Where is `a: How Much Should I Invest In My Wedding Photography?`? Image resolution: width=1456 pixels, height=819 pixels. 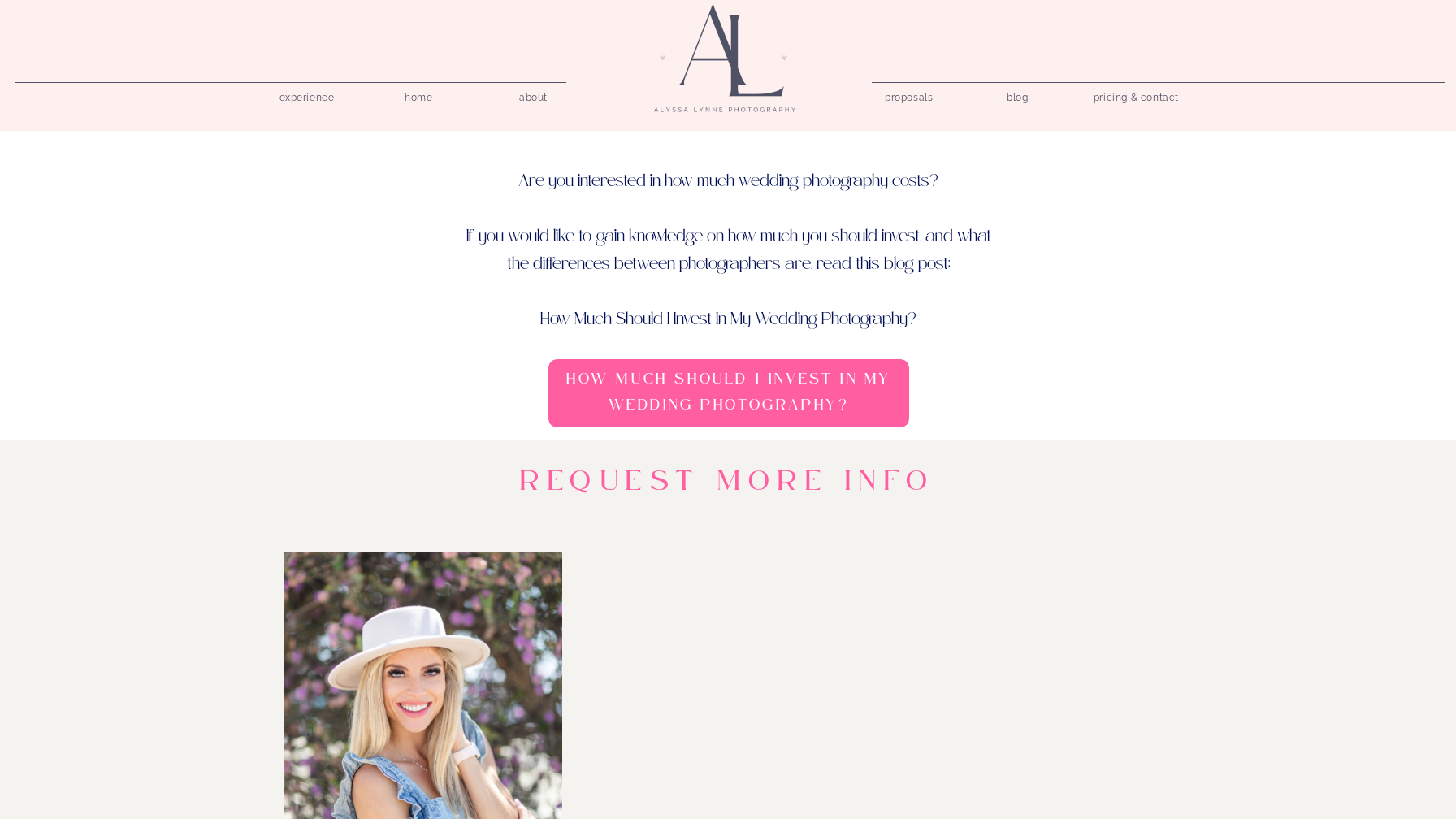 a: How Much Should I Invest In My Wedding Photography? is located at coordinates (729, 394).